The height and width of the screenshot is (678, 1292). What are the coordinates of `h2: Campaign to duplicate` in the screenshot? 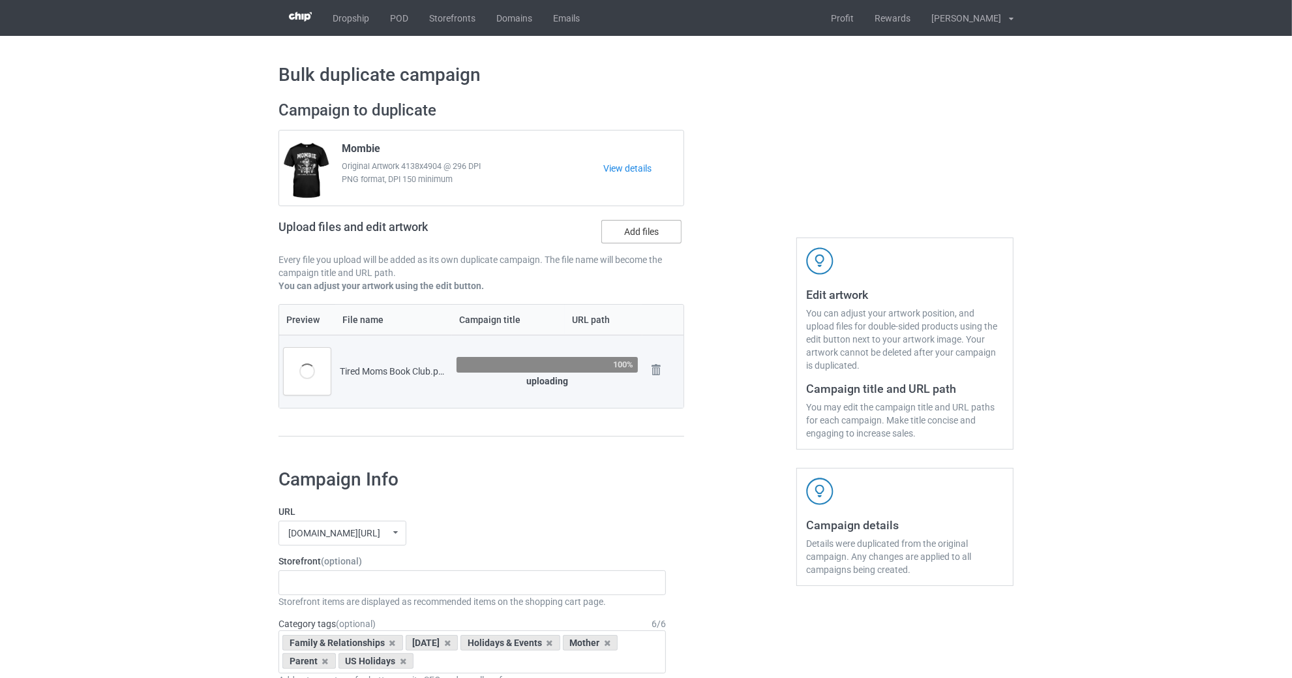 It's located at (481, 110).